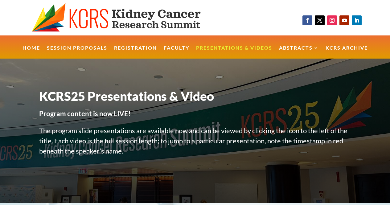 This screenshot has width=390, height=205. What do you see at coordinates (195, 144) in the screenshot?
I see `p: The program slide presentations are available now and can be viewed by clicking the icon to the l...` at bounding box center [195, 144].